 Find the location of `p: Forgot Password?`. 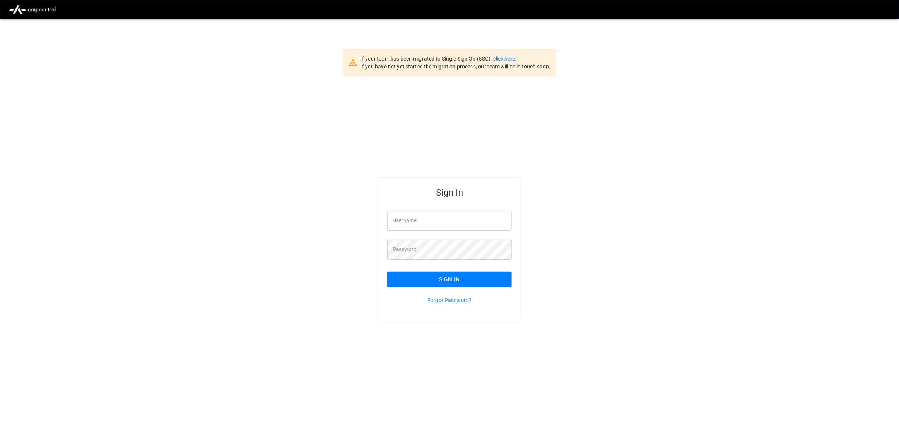

p: Forgot Password? is located at coordinates (449, 300).